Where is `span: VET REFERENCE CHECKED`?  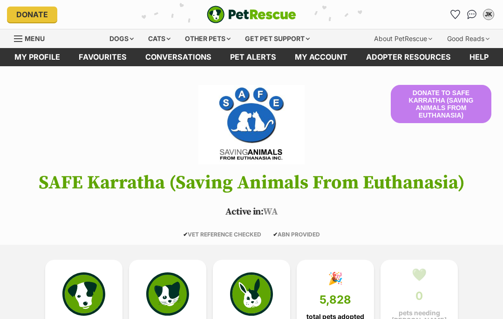
span: VET REFERENCE CHECKED is located at coordinates (222, 234).